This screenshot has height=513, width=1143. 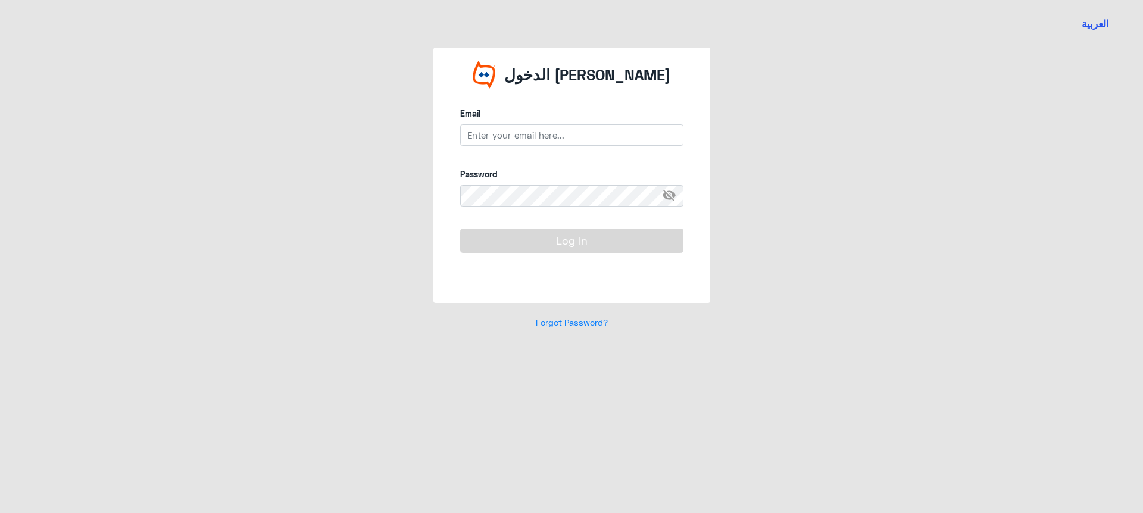 What do you see at coordinates (571, 113) in the screenshot?
I see `label: Email` at bounding box center [571, 113].